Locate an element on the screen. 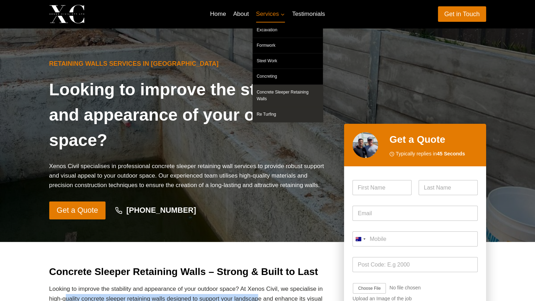  a: Home is located at coordinates (218, 14).